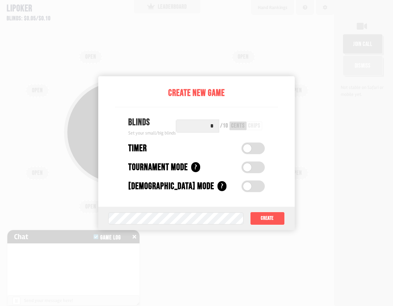 Image resolution: width=393 pixels, height=306 pixels. What do you see at coordinates (152, 122) in the screenshot?
I see `div: Blinds` at bounding box center [152, 122].